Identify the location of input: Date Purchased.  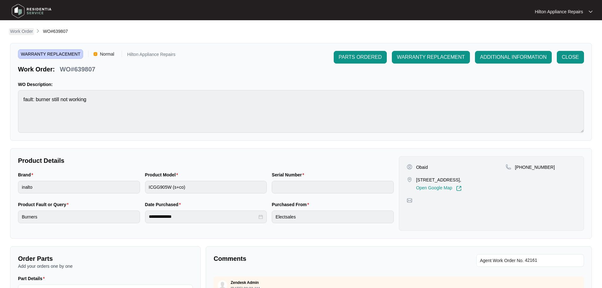
(203, 216).